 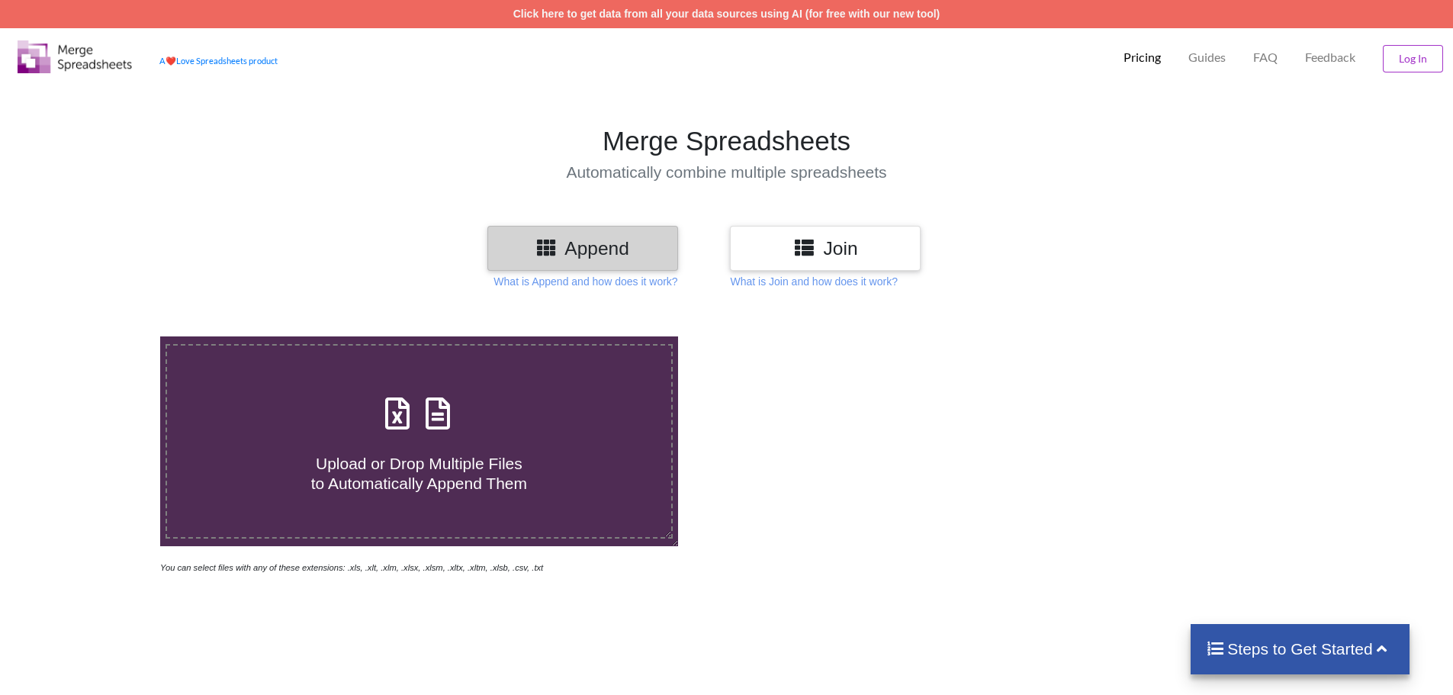 I want to click on a: AheartLove Spreadsheets product, so click(x=218, y=60).